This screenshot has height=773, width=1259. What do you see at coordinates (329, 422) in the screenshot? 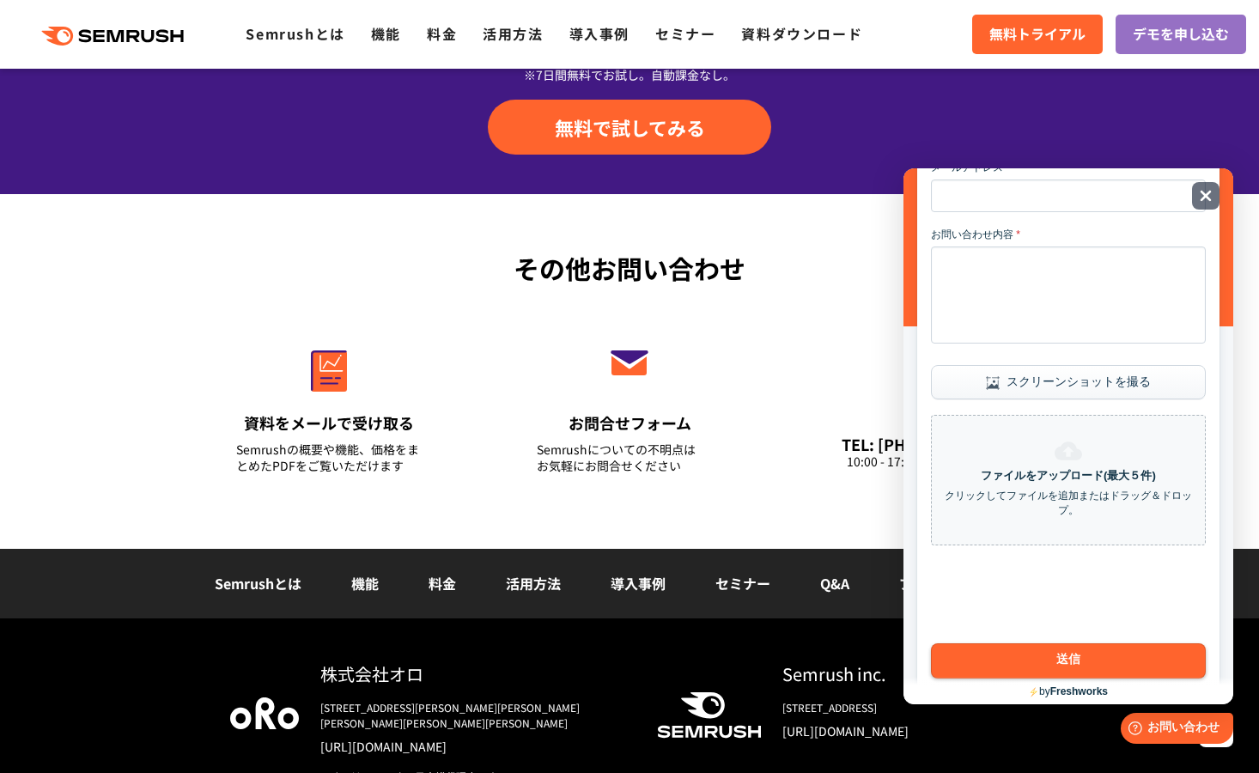
I see `div: 資料をメールで受け取る` at bounding box center [329, 422].